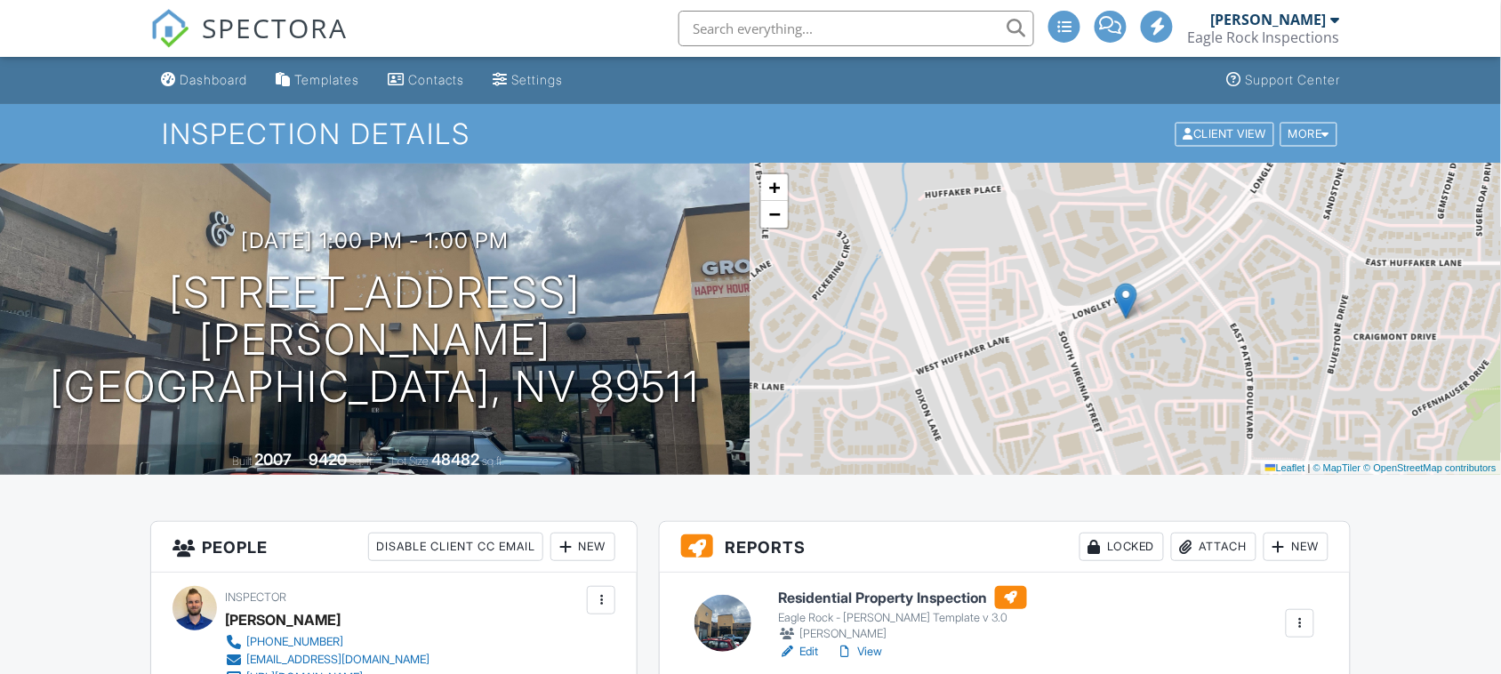  Describe the element at coordinates (436, 79) in the screenshot. I see `div: Contacts` at that location.